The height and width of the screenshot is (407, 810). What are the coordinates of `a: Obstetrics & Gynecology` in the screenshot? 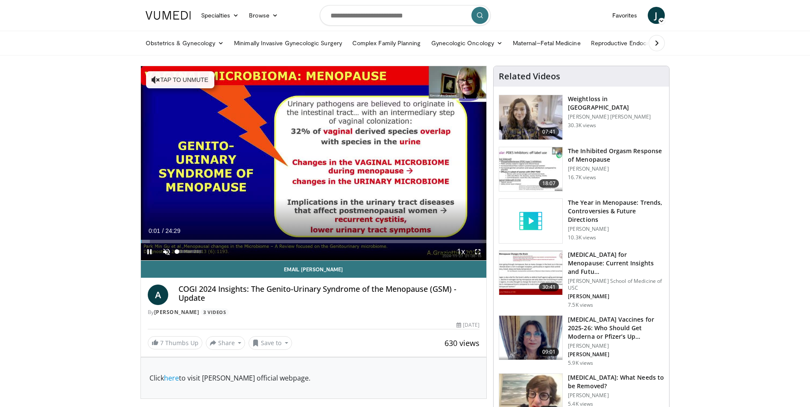 It's located at (185, 43).